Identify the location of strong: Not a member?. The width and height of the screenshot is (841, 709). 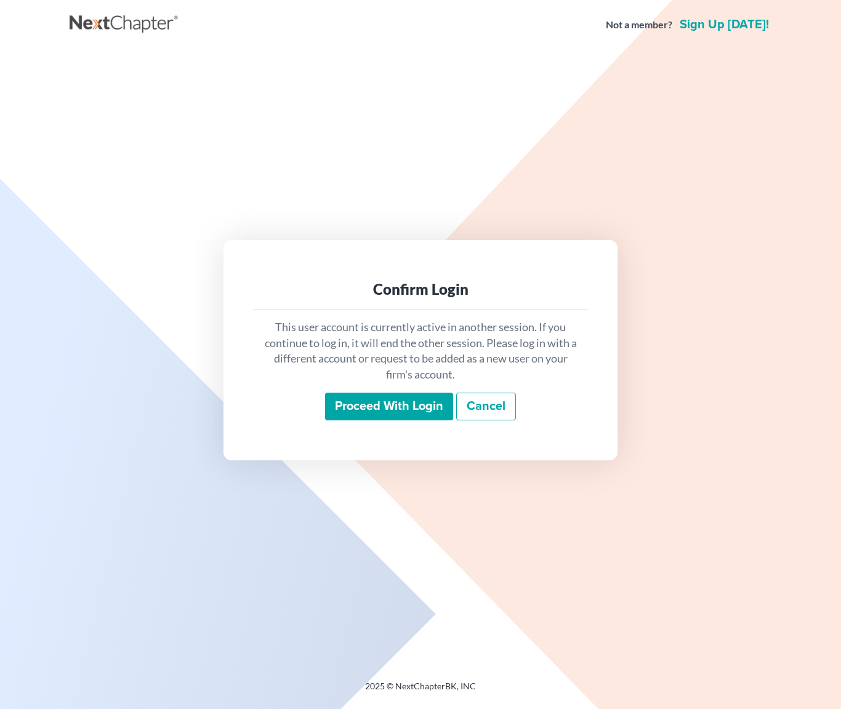
(639, 25).